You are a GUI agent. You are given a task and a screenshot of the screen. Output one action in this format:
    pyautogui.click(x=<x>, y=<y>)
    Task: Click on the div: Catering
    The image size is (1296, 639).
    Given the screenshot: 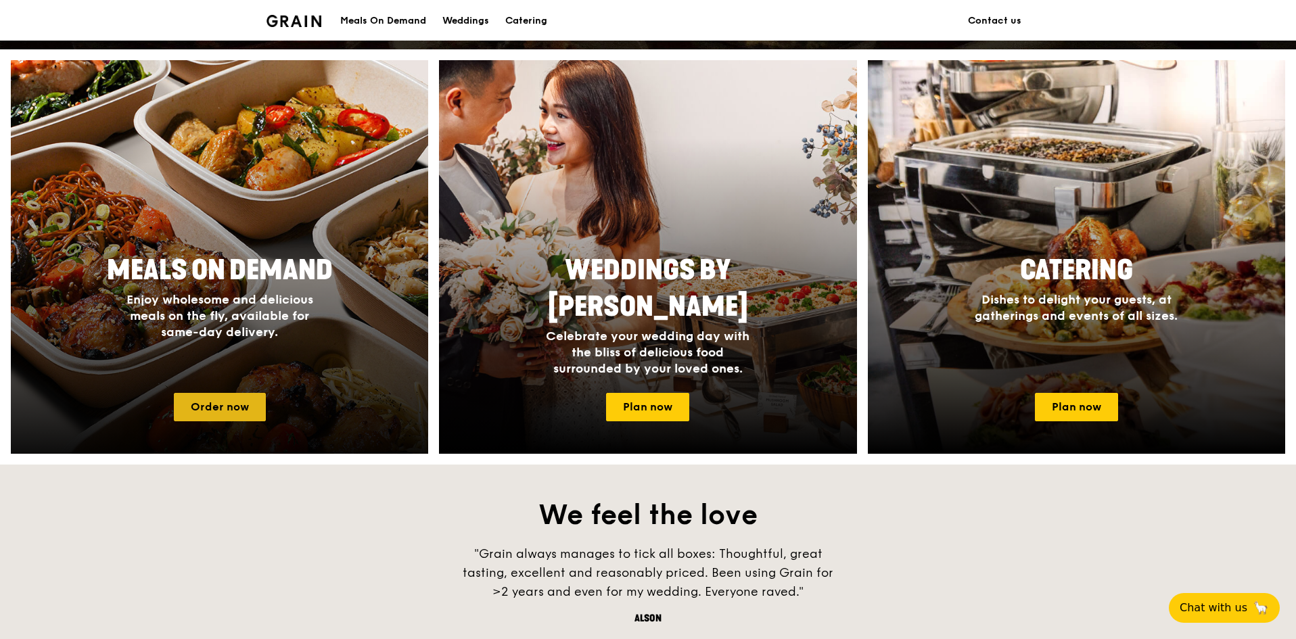 What is the action you would take?
    pyautogui.click(x=526, y=21)
    